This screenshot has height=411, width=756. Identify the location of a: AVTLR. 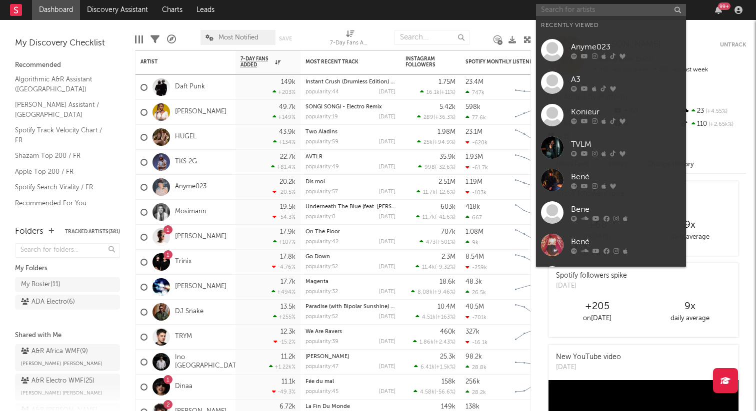
(314, 157).